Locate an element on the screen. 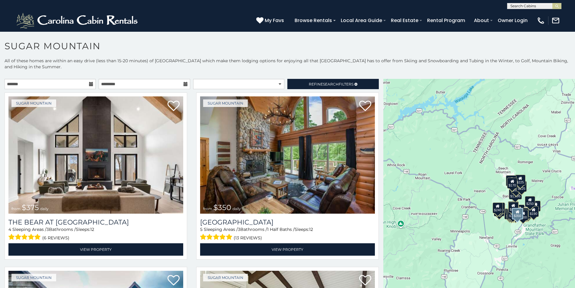 The width and height of the screenshot is (575, 288). a: Rental Program is located at coordinates (446, 20).